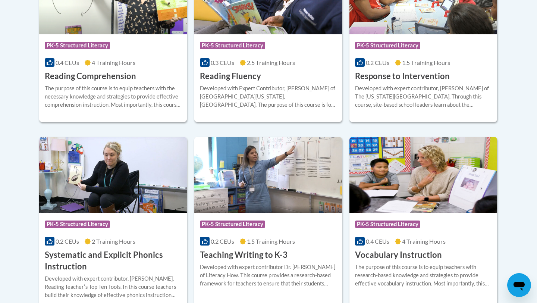 The image size is (537, 303). What do you see at coordinates (113, 260) in the screenshot?
I see `h3: Systematic and Explicit Phonics Instruction` at bounding box center [113, 260].